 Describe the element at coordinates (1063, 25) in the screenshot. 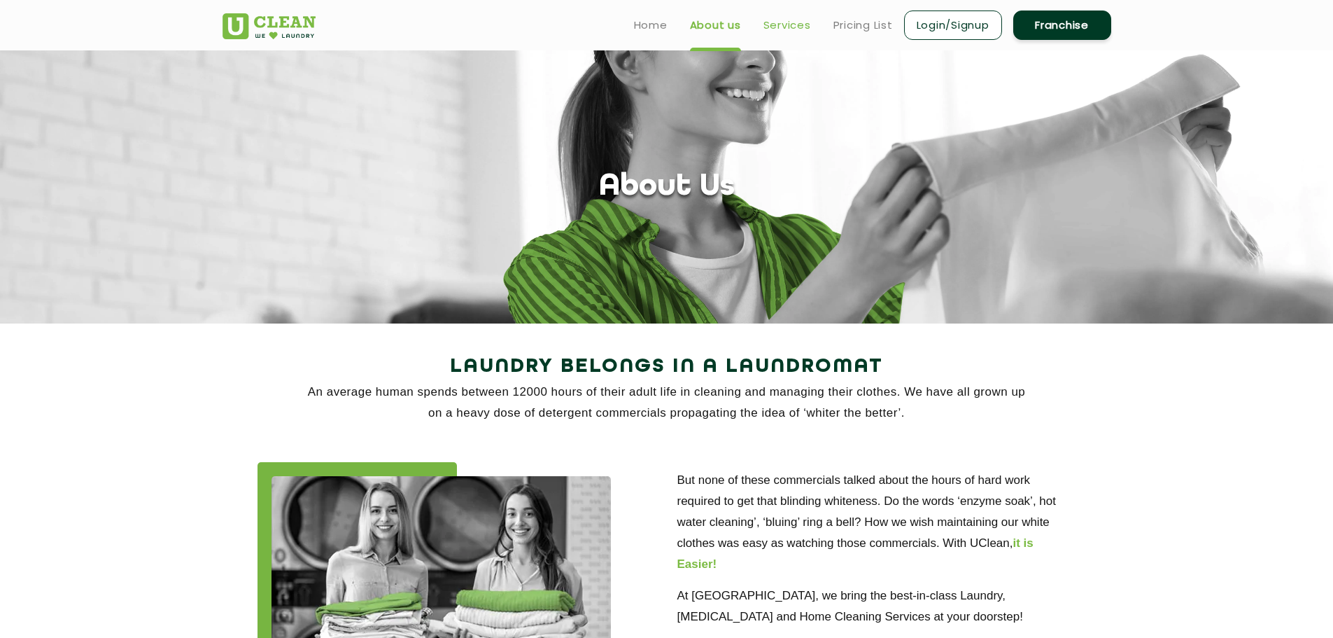

I see `a: Franchise` at that location.